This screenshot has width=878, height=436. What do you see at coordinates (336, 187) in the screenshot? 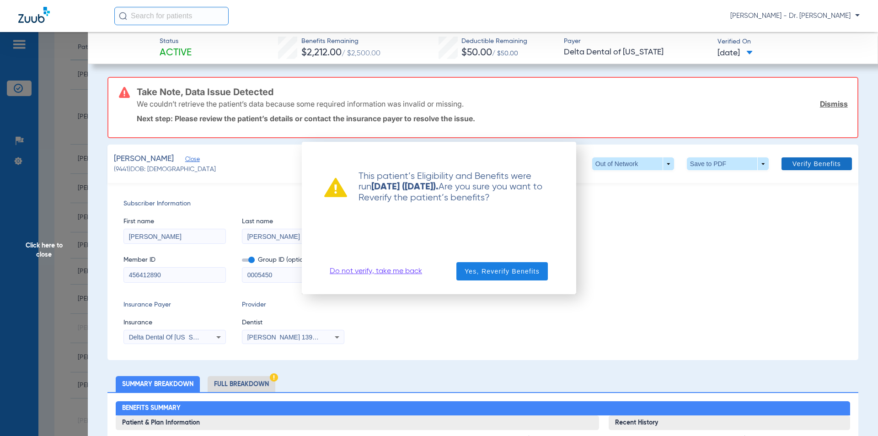
I see `img: warning already ran verification recently` at bounding box center [336, 187].